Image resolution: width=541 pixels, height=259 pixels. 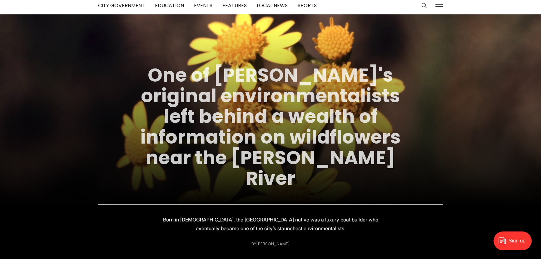 I want to click on a: Events, so click(x=203, y=5).